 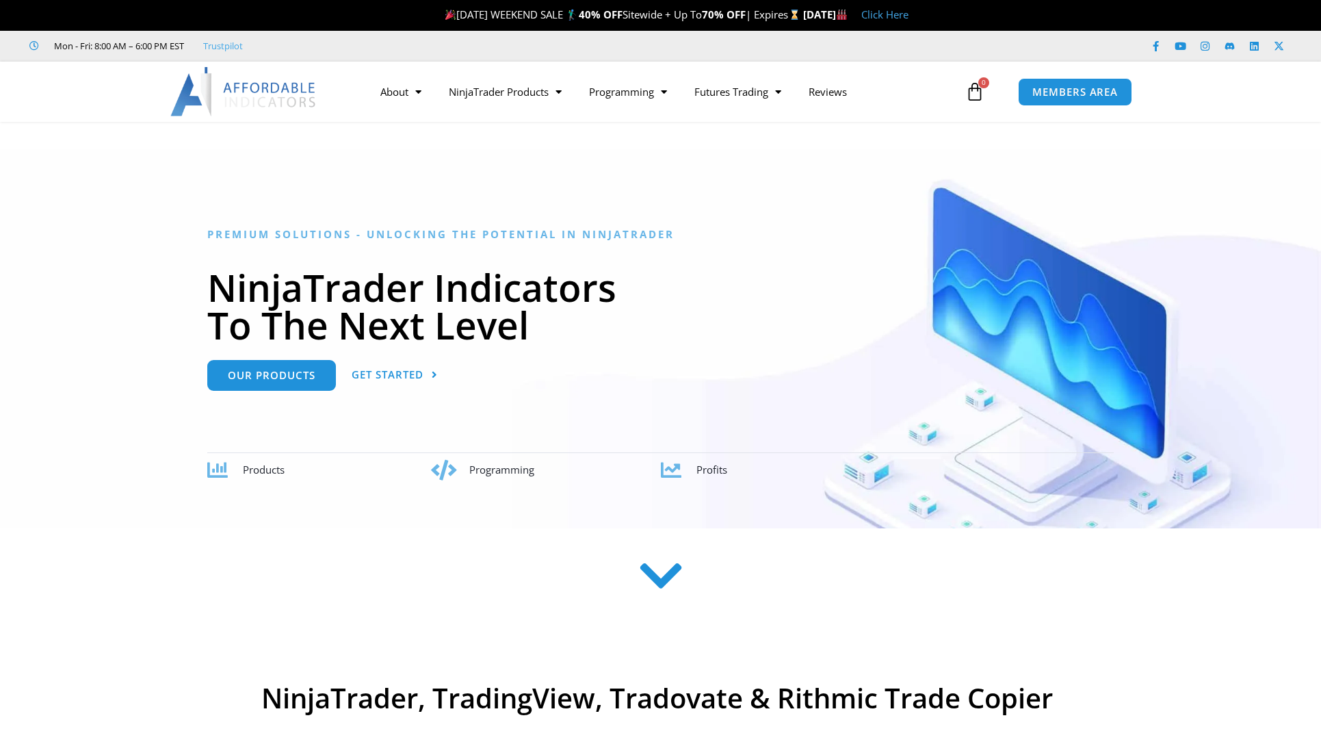 I want to click on strong: 40% OFF, so click(x=601, y=14).